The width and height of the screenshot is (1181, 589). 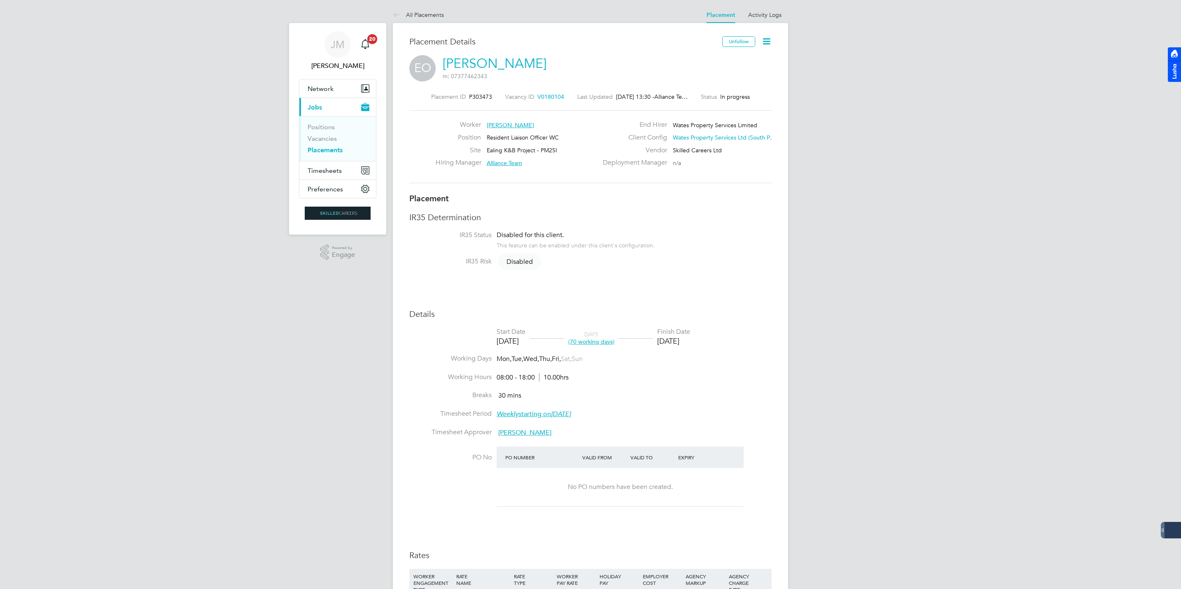 I want to click on span: Alliance Team, so click(x=504, y=163).